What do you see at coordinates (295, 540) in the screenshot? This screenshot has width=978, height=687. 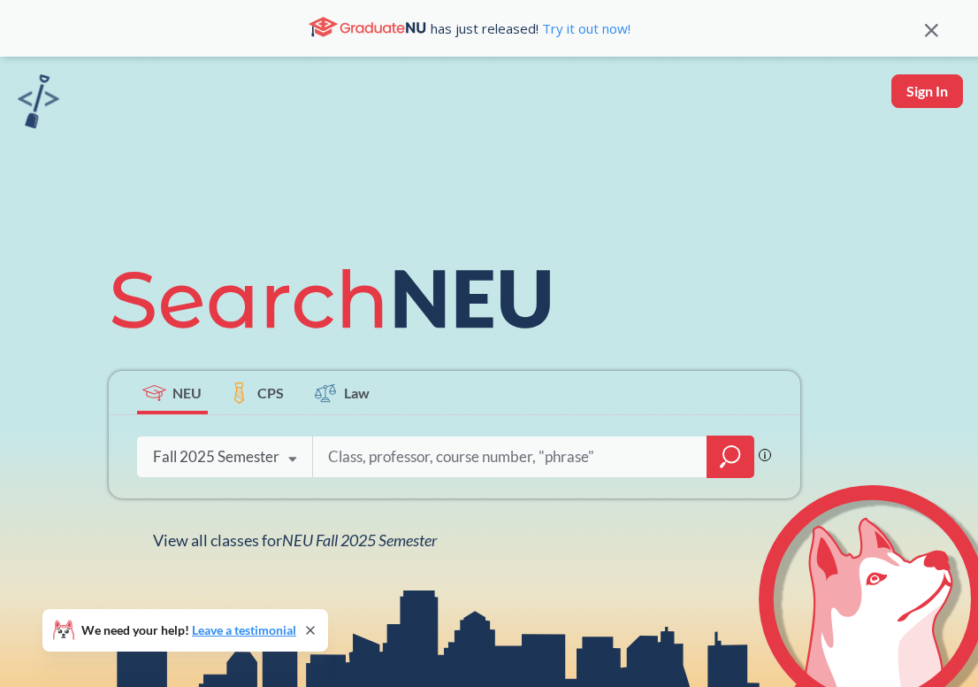 I see `span: View all classes for` at bounding box center [295, 540].